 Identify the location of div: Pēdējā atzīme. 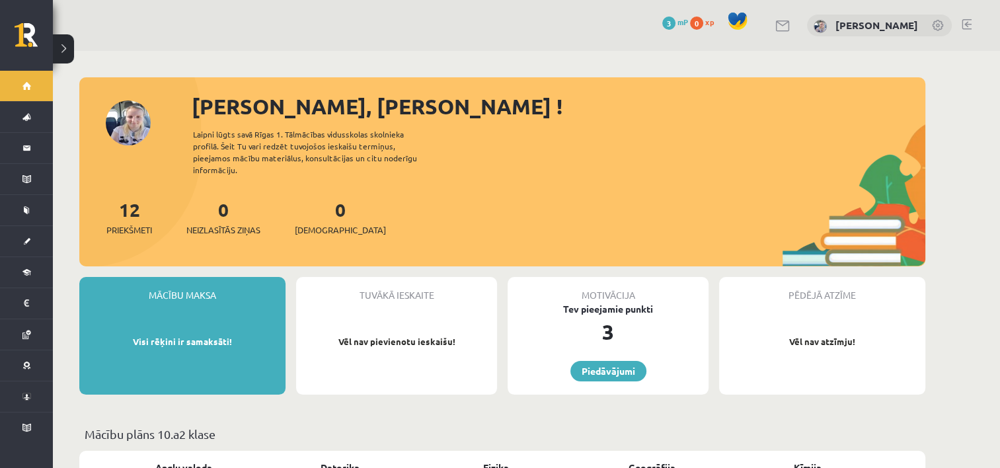
(822, 290).